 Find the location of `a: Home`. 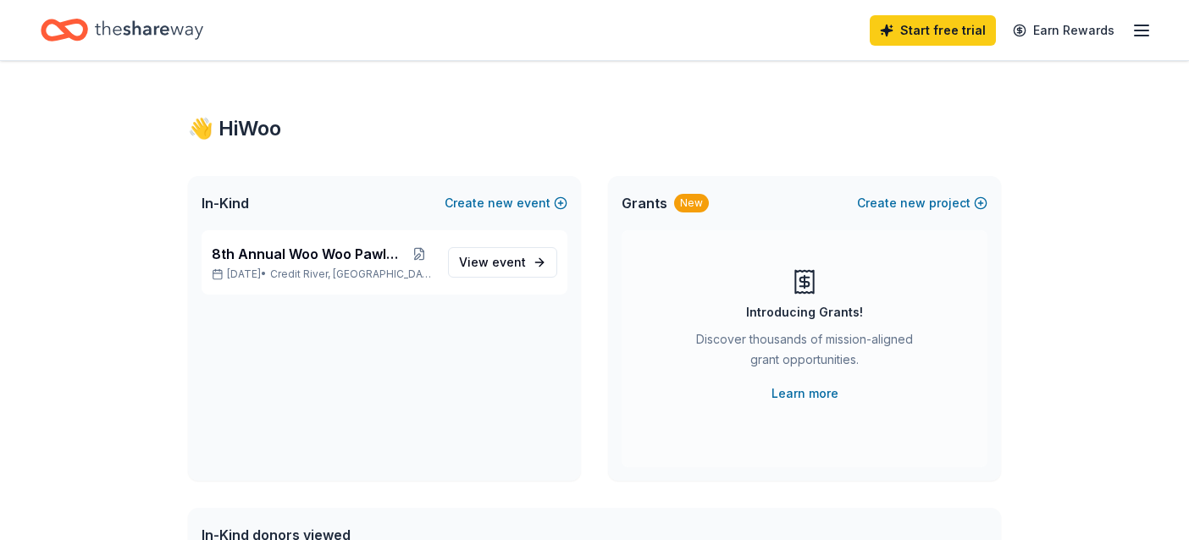

a: Home is located at coordinates (122, 30).